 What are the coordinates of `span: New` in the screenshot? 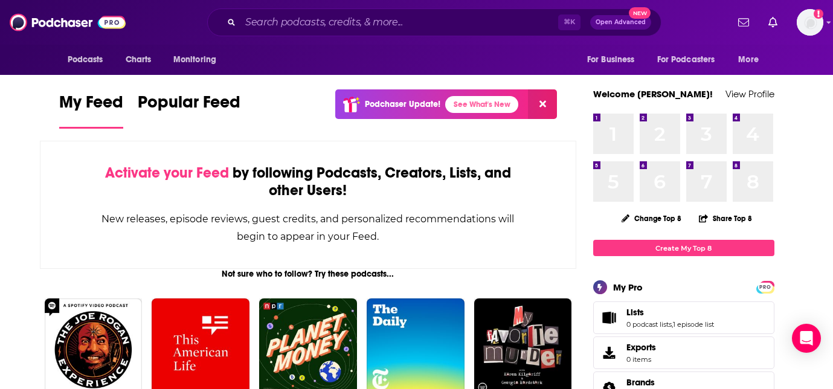 It's located at (640, 13).